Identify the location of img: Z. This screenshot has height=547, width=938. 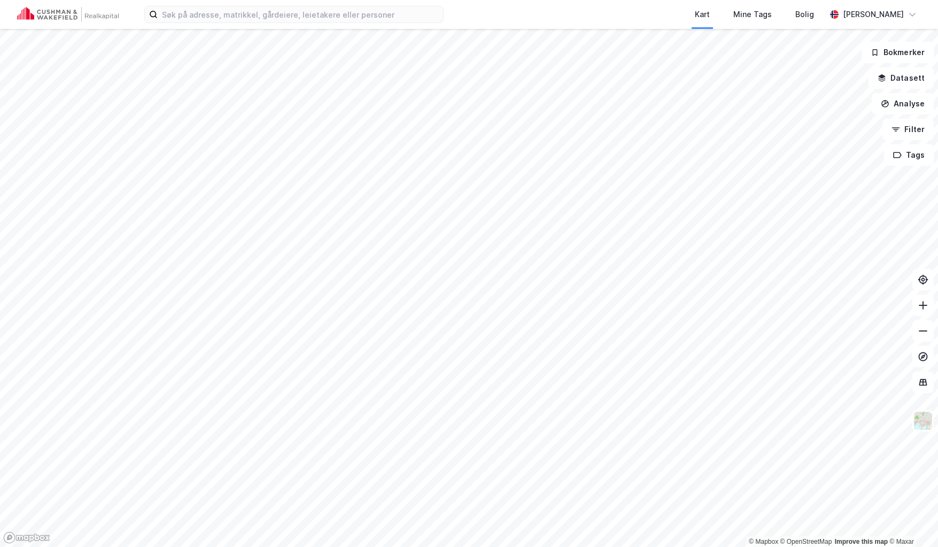
(924, 421).